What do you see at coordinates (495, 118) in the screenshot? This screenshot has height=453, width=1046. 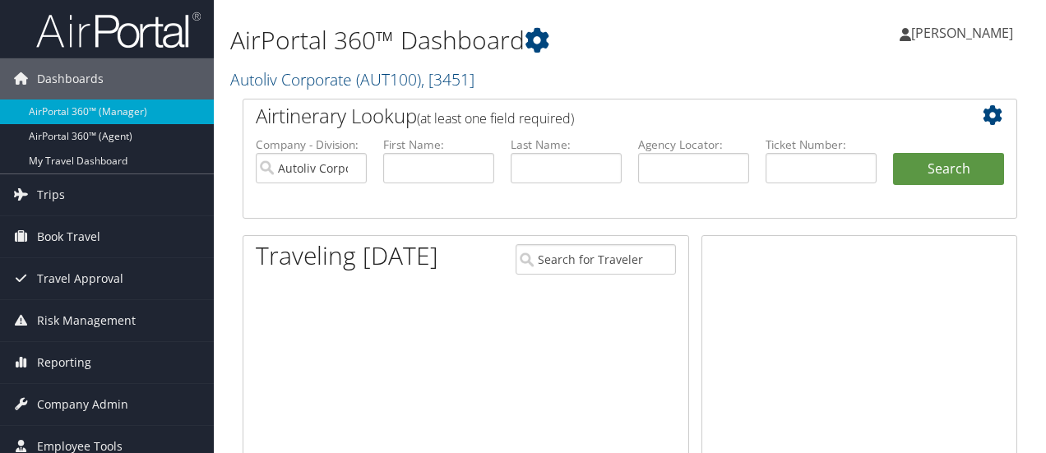 I see `span: (at least one field required)` at bounding box center [495, 118].